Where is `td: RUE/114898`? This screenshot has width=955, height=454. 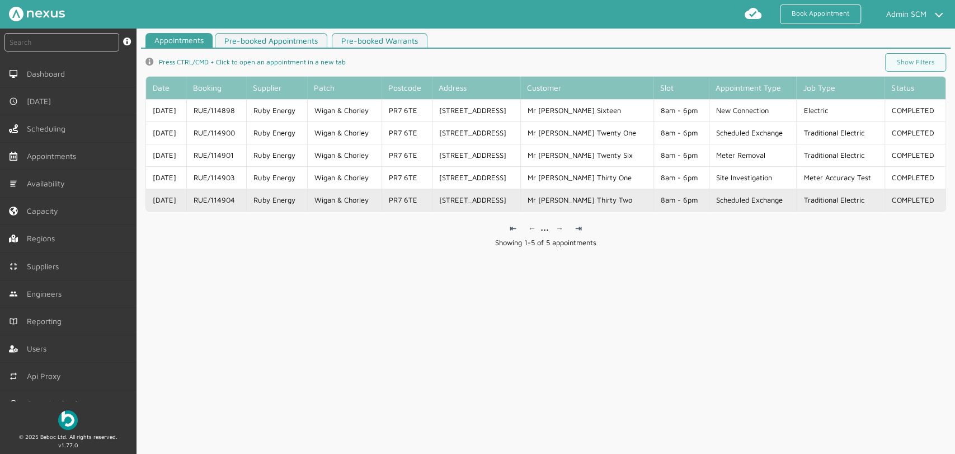 td: RUE/114898 is located at coordinates (216, 110).